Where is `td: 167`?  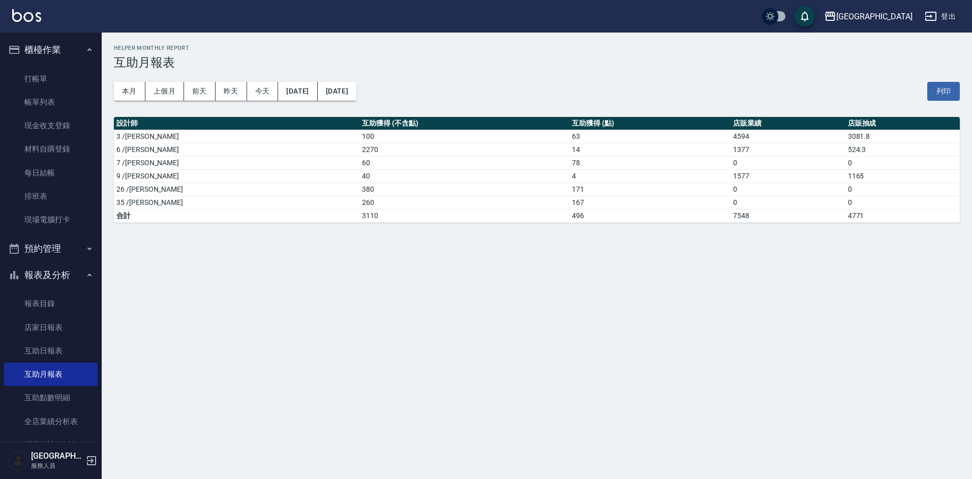 td: 167 is located at coordinates (650, 202).